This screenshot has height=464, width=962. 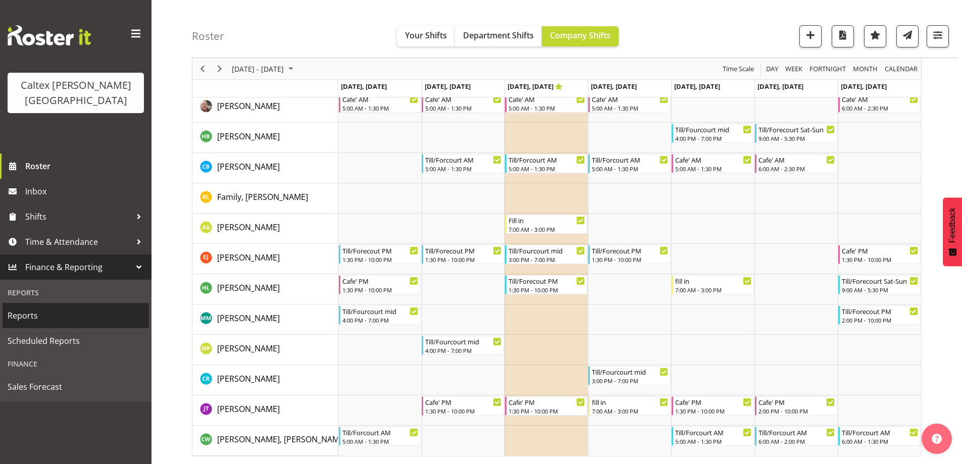 I want to click on div: Lewis, Hayden"s event - Till/Forecourt Sat-Sun Begin From Sunday, September 14, 2025 at 9:00:00 A..., so click(x=879, y=285).